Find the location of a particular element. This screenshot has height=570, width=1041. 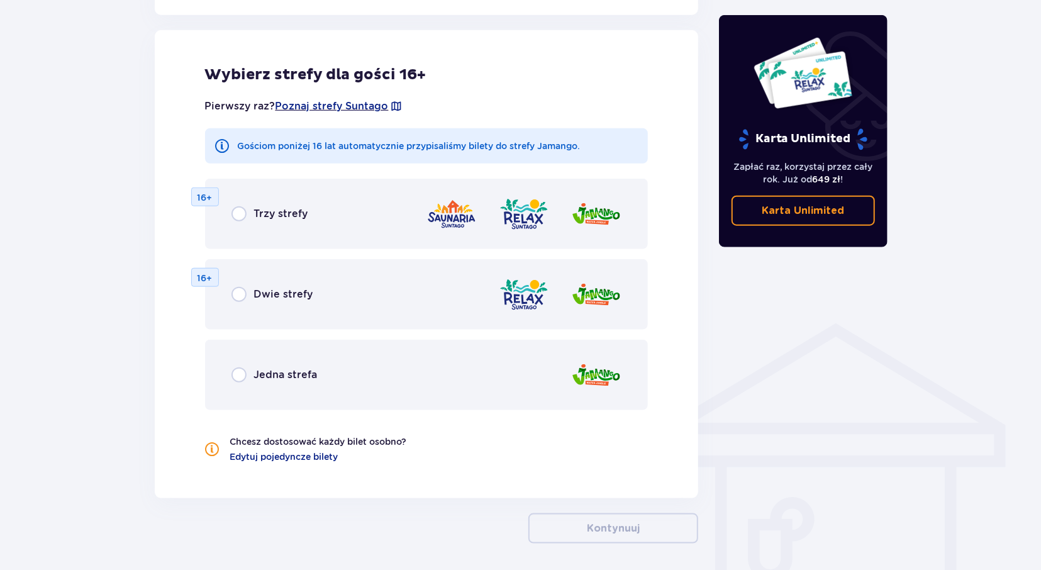

button: Kontynuuj is located at coordinates (613, 528).